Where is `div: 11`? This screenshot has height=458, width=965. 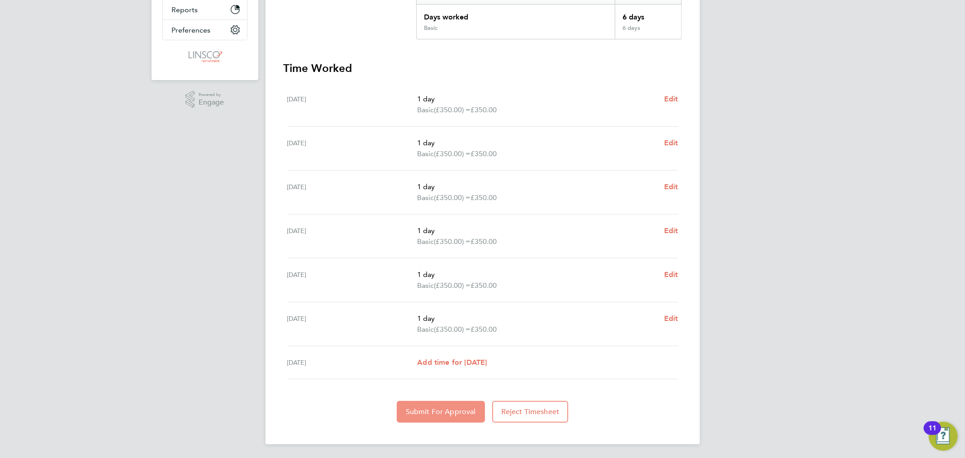
div: 11 is located at coordinates (932, 434).